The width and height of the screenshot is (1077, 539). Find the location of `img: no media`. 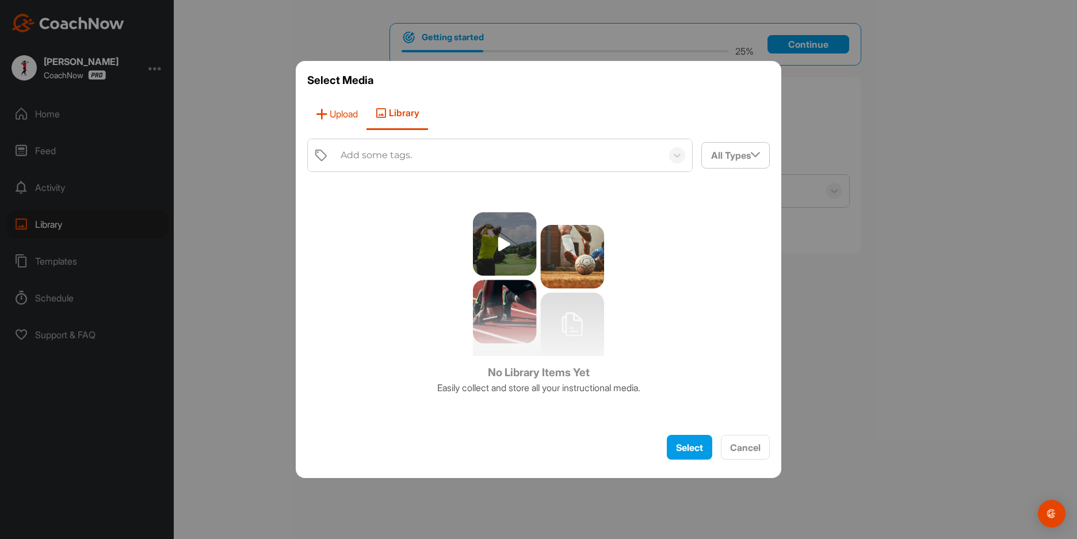

img: no media is located at coordinates (539, 284).